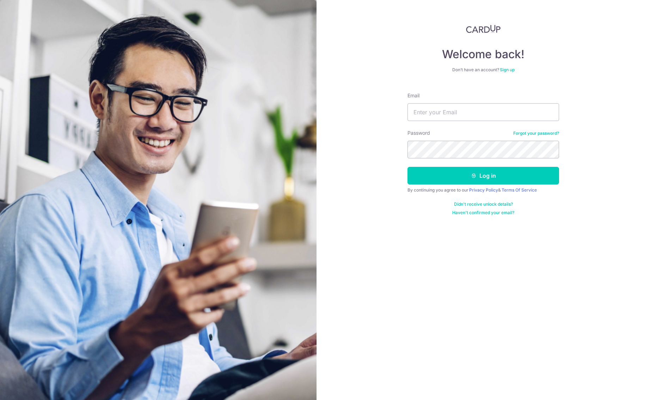 This screenshot has height=400, width=650. What do you see at coordinates (483, 175) in the screenshot?
I see `button: Log in` at bounding box center [483, 175].